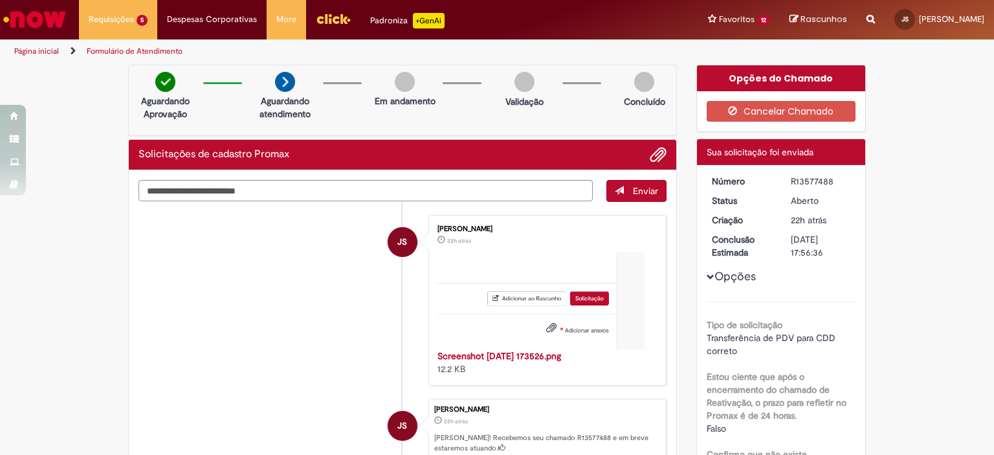  What do you see at coordinates (821, 181) in the screenshot?
I see `div: R13577488` at bounding box center [821, 181].